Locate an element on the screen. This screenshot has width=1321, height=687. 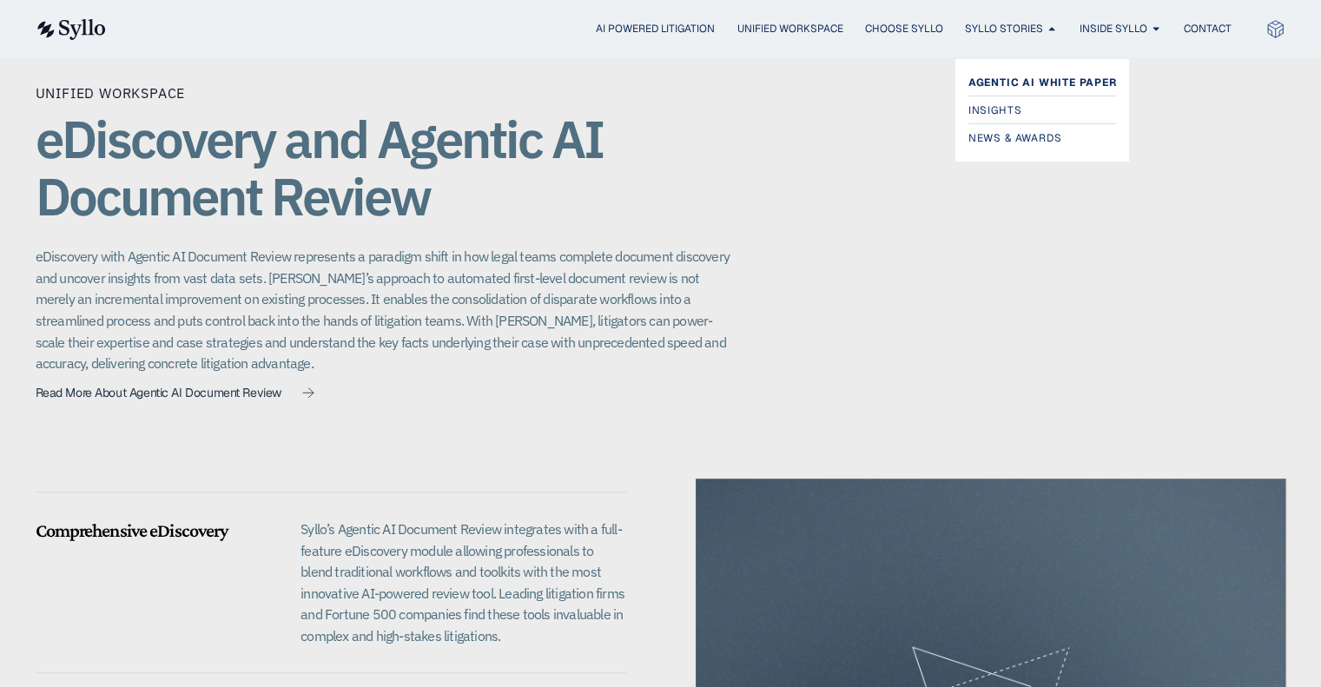
a: News & Awards is located at coordinates (1043, 138).